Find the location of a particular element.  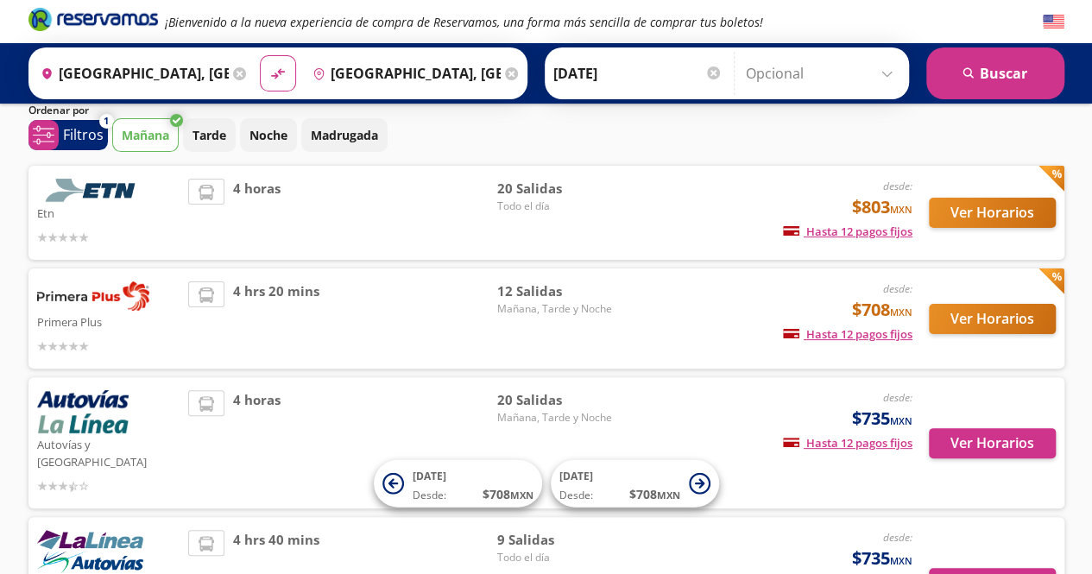

p: Madrugada is located at coordinates (344, 135).